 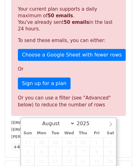 I want to click on span: Sat, so click(x=110, y=133).